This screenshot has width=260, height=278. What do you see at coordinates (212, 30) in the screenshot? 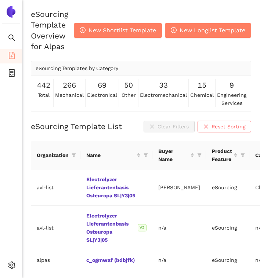
I see `span: New Longlist Template` at bounding box center [212, 30].